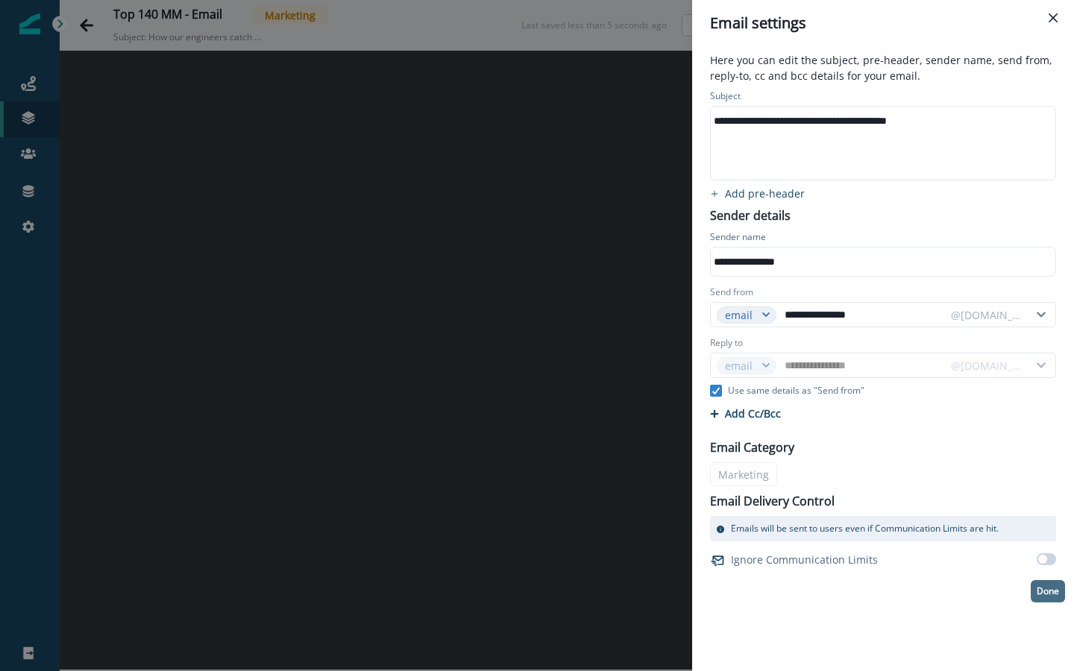 Image resolution: width=1074 pixels, height=671 pixels. Describe the element at coordinates (1048, 592) in the screenshot. I see `p: Done` at that location.